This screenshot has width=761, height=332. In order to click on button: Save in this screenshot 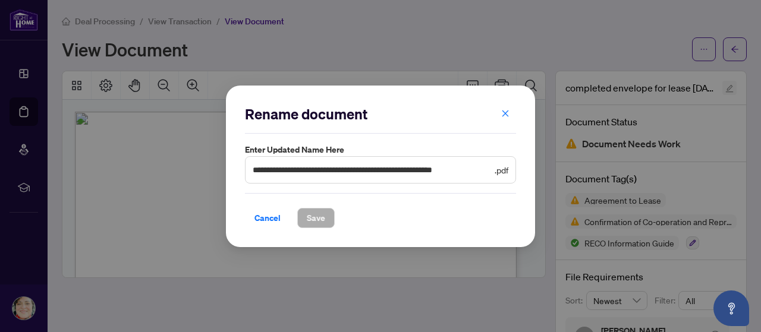, I will do `click(316, 218)`.